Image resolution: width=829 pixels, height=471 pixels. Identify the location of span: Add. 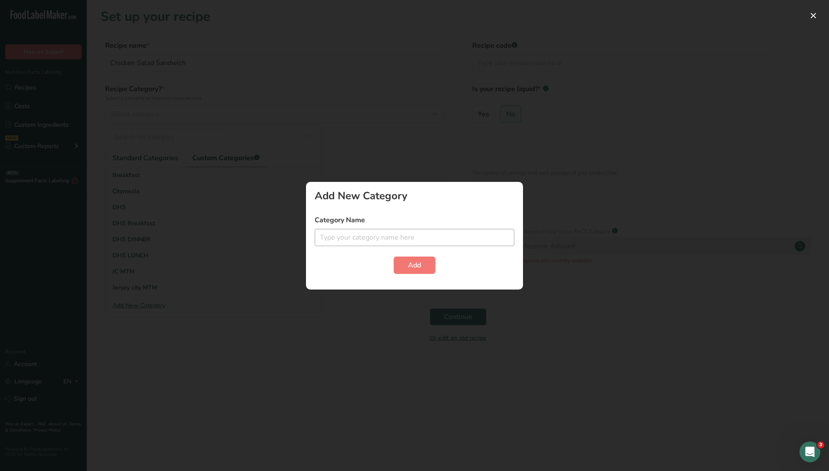
(415, 265).